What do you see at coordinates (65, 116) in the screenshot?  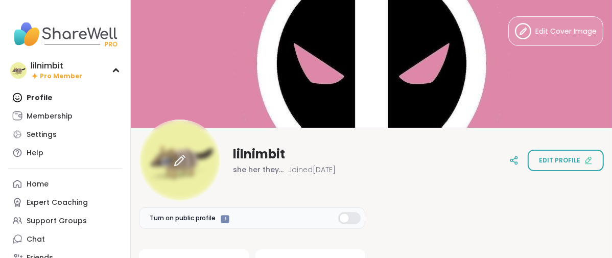 I see `a: Membership` at bounding box center [65, 116].